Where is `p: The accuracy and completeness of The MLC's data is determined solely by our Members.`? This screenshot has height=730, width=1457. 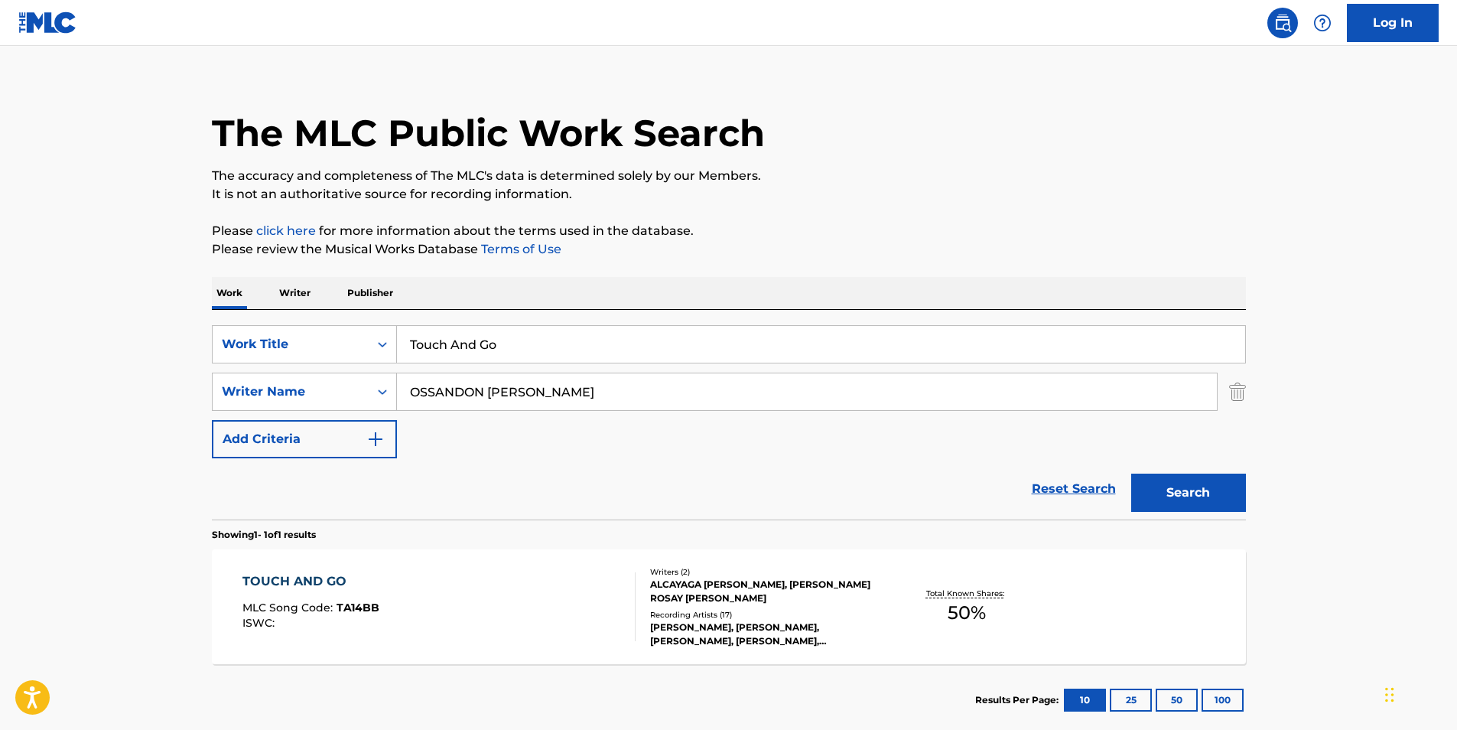
p: The accuracy and completeness of The MLC's data is determined solely by our Members. is located at coordinates (729, 176).